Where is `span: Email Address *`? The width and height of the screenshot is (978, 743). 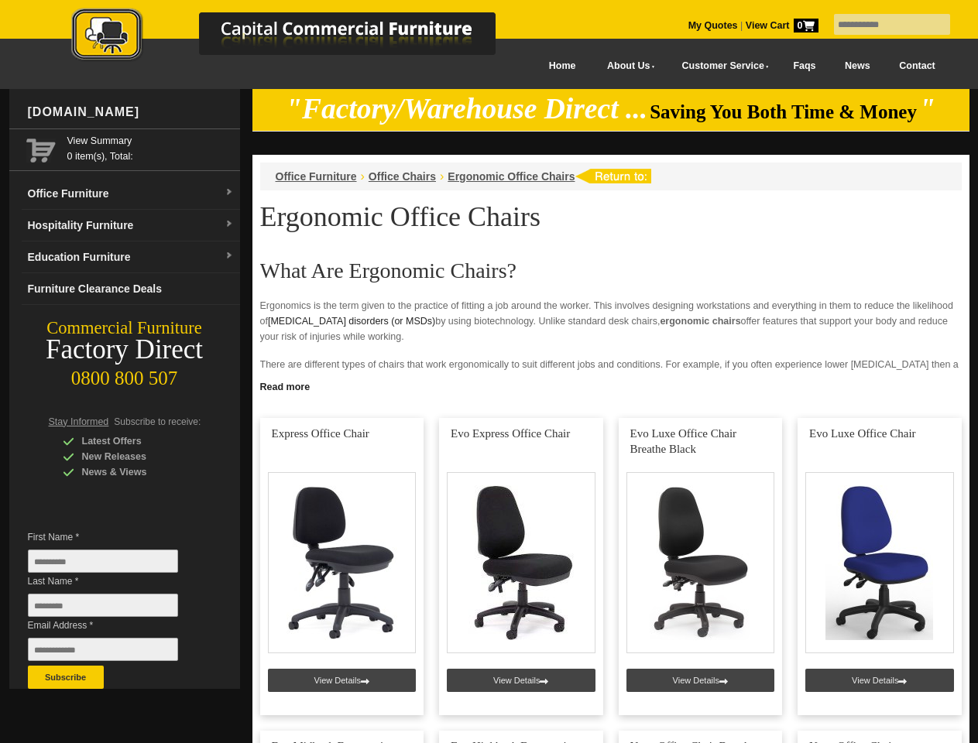 span: Email Address * is located at coordinates (115, 625).